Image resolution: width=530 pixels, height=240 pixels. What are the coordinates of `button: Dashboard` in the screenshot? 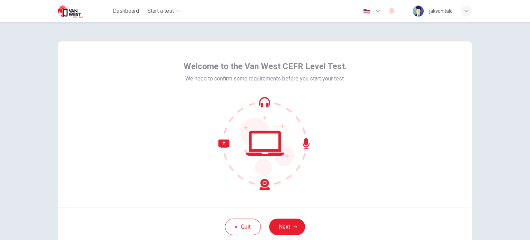 It's located at (126, 11).